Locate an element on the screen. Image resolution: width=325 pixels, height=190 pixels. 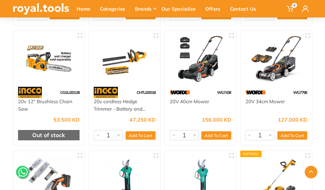
div: 47.250 KD is located at coordinates (142, 119).